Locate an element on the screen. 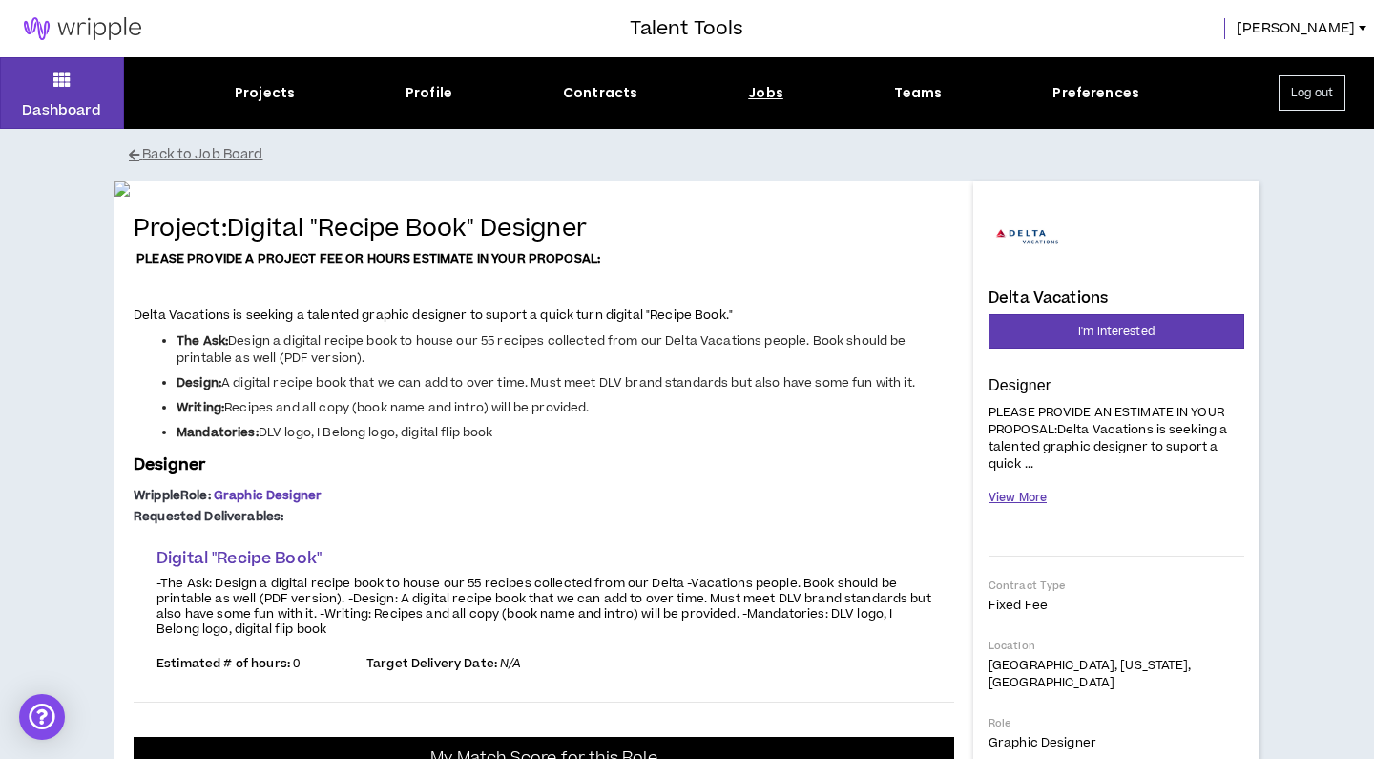 This screenshot has height=759, width=1374. span: Design a digital recipe book to house our 55 recipes collected from our Delta Vacations people. B... is located at coordinates (541, 349).